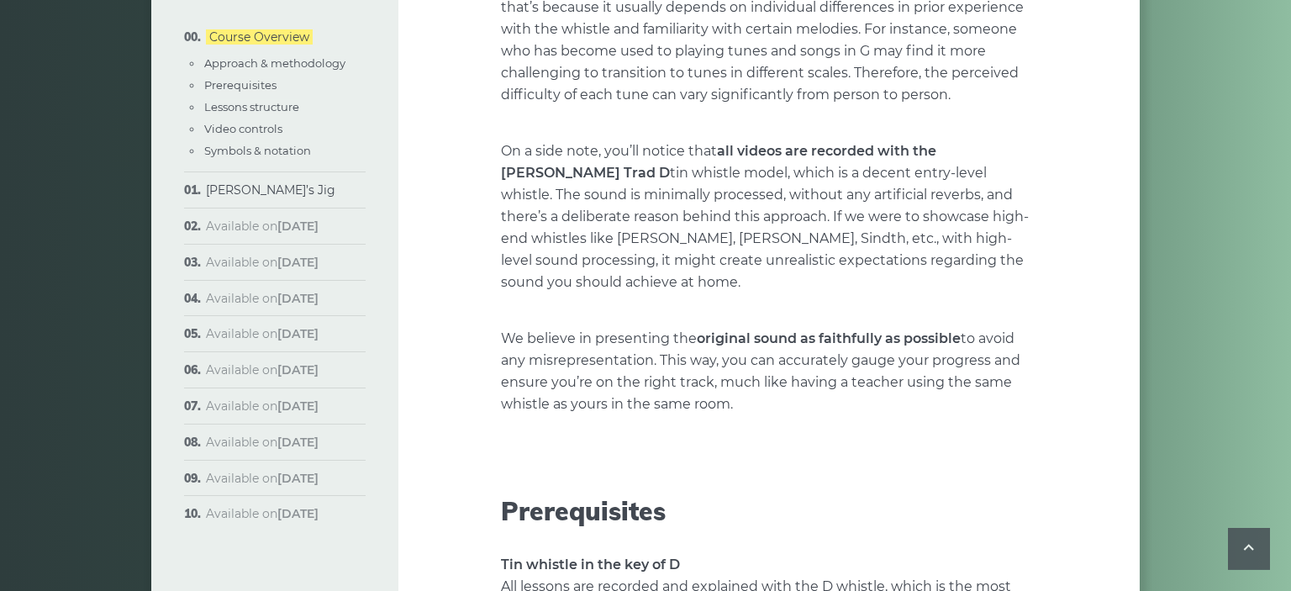 The image size is (1291, 591). What do you see at coordinates (590, 564) in the screenshot?
I see `strong: Tin whistle in the key of D` at bounding box center [590, 564].